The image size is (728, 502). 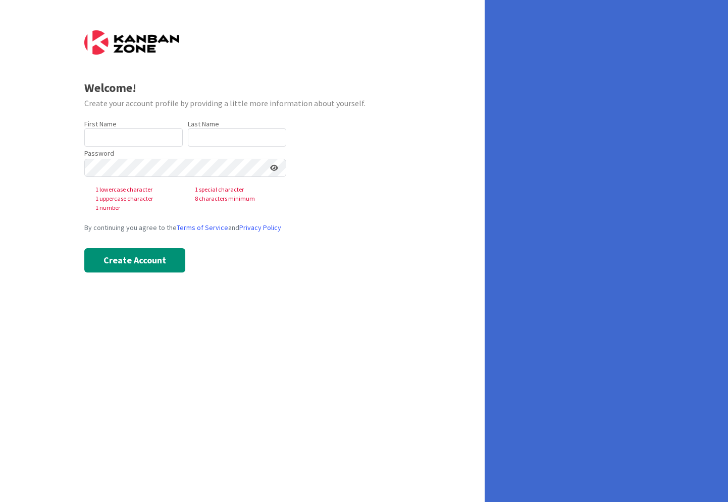 I want to click on label: Password, so click(x=99, y=153).